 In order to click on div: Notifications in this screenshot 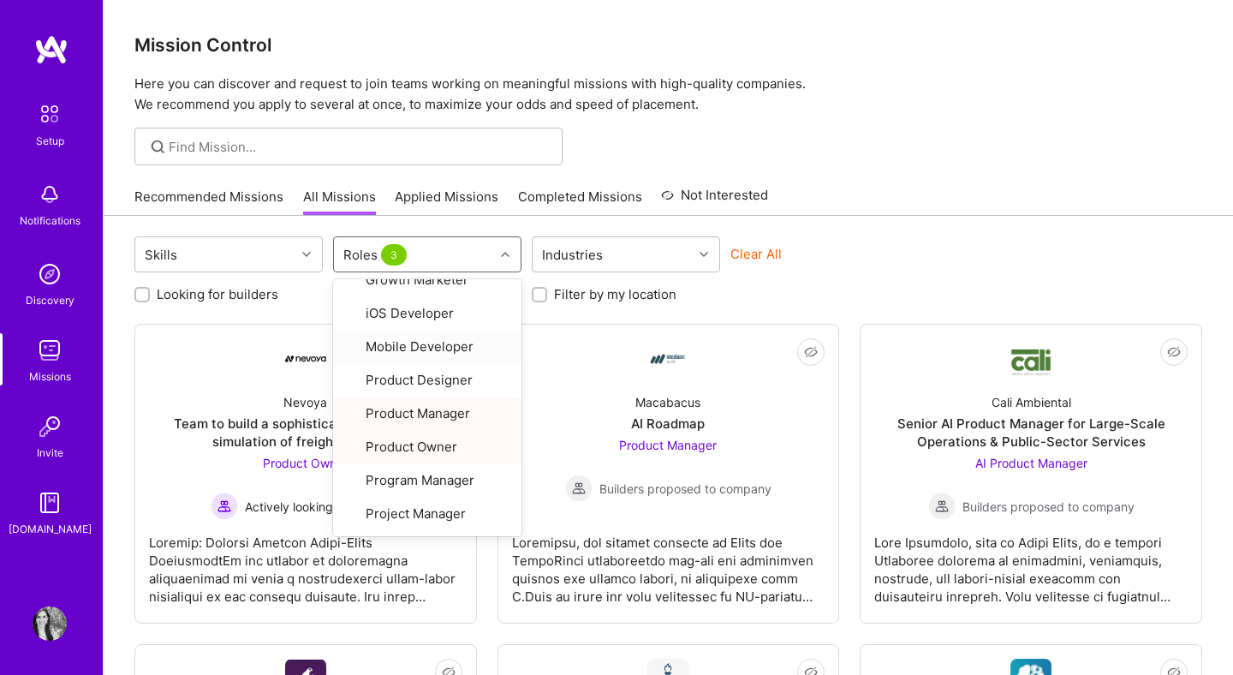, I will do `click(50, 220)`.